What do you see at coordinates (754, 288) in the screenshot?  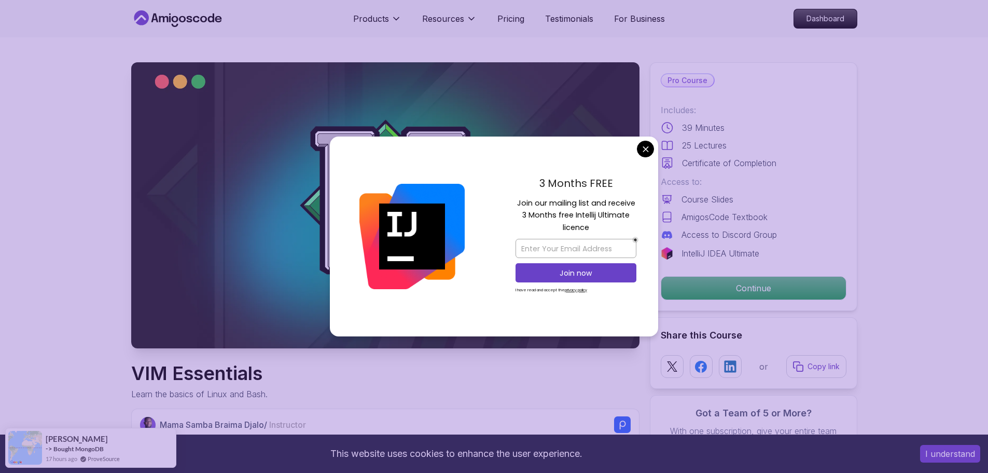 I see `p: Continue` at bounding box center [754, 288].